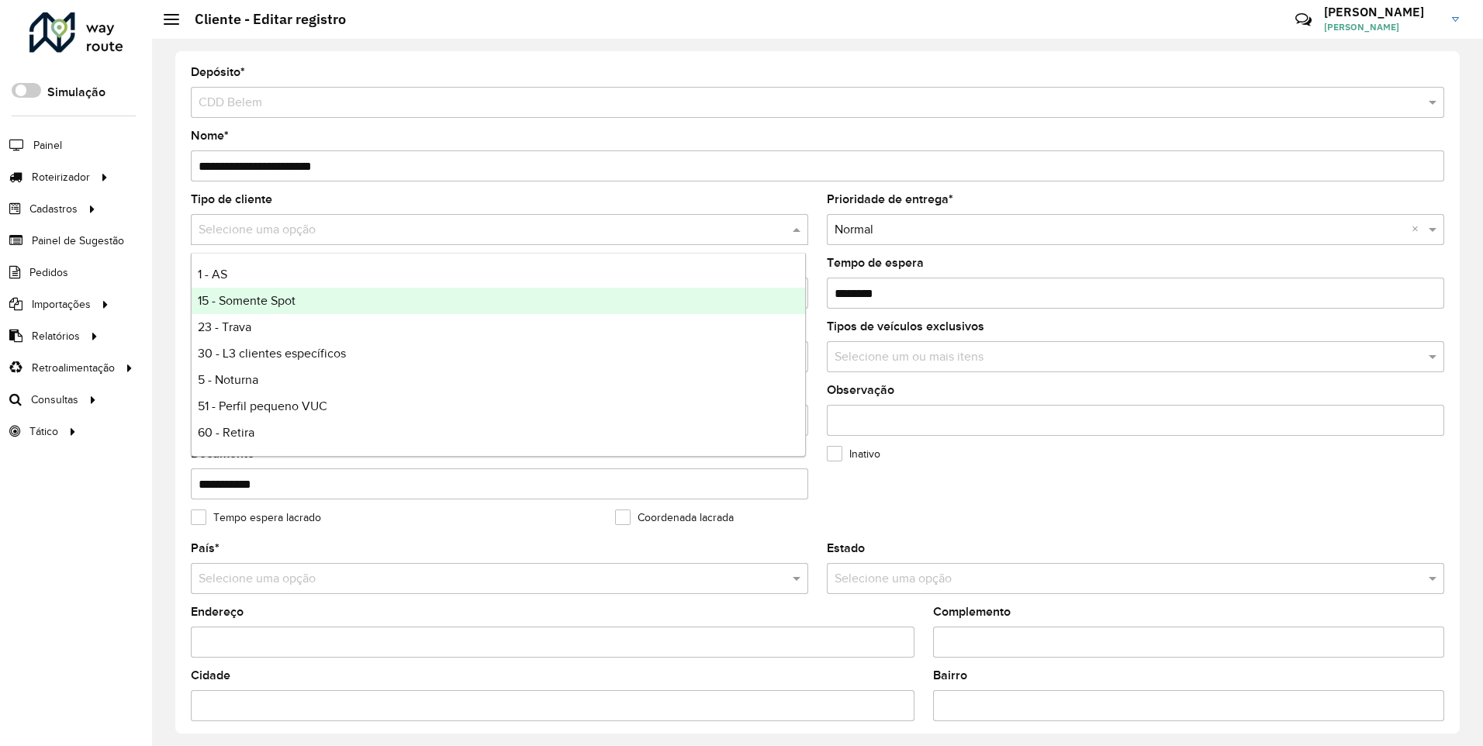  What do you see at coordinates (209, 136) in the screenshot?
I see `label: Nome` at bounding box center [209, 136].